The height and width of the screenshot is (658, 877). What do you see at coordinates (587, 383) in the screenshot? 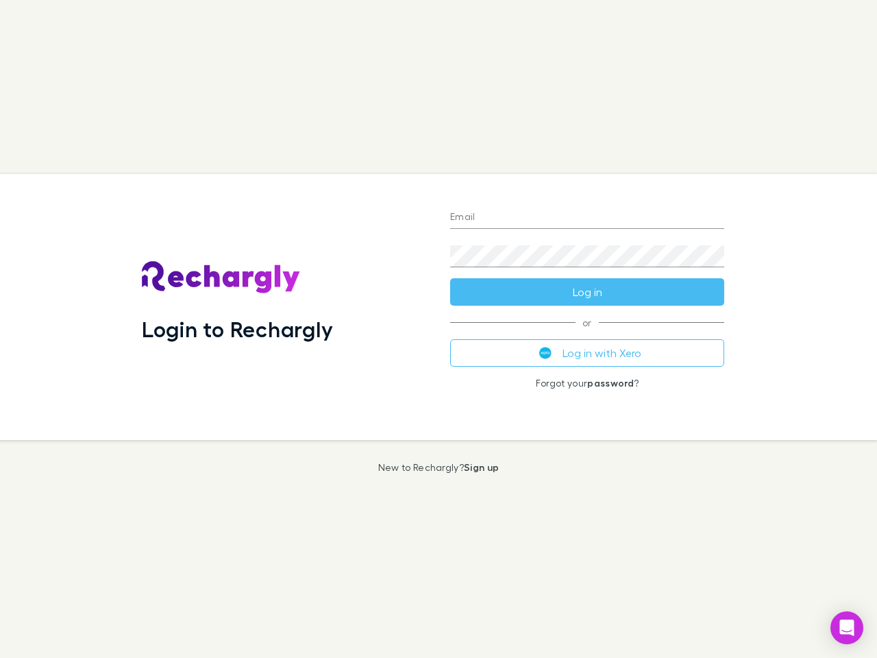
I see `p: Forgot your ?` at bounding box center [587, 383].